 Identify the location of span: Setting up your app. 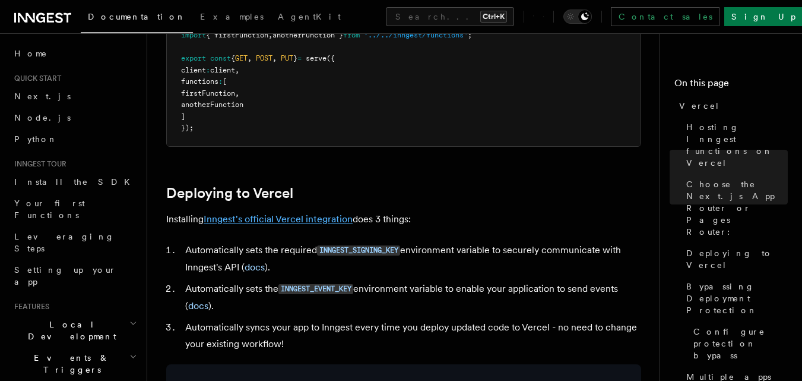
(65, 276).